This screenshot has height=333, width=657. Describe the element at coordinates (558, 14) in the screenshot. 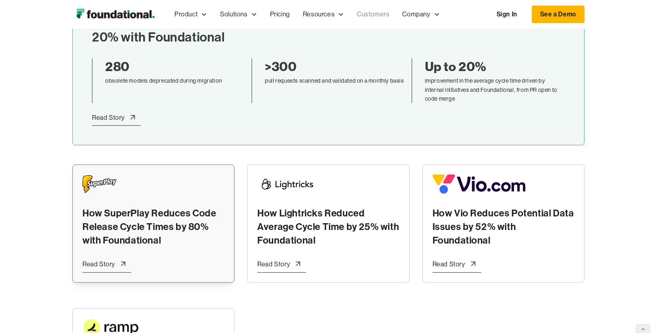

I see `a: See a Demo` at that location.